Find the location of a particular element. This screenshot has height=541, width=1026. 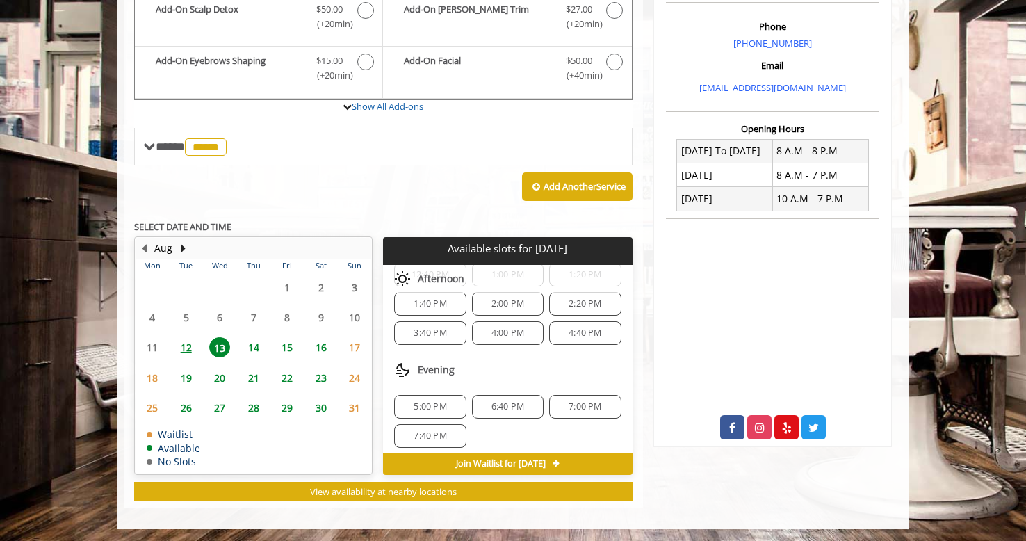

td: Select day23 is located at coordinates (320, 377).